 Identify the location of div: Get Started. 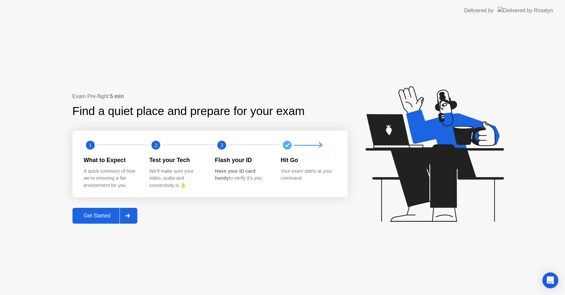
(97, 216).